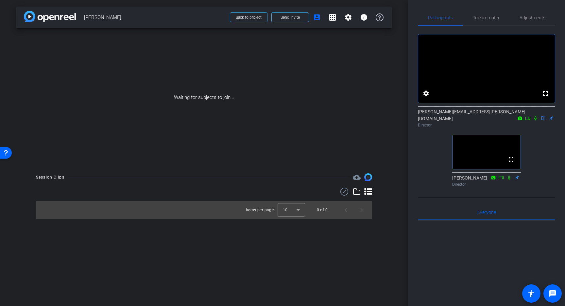  I want to click on mat-icon: accessibility, so click(532, 293).